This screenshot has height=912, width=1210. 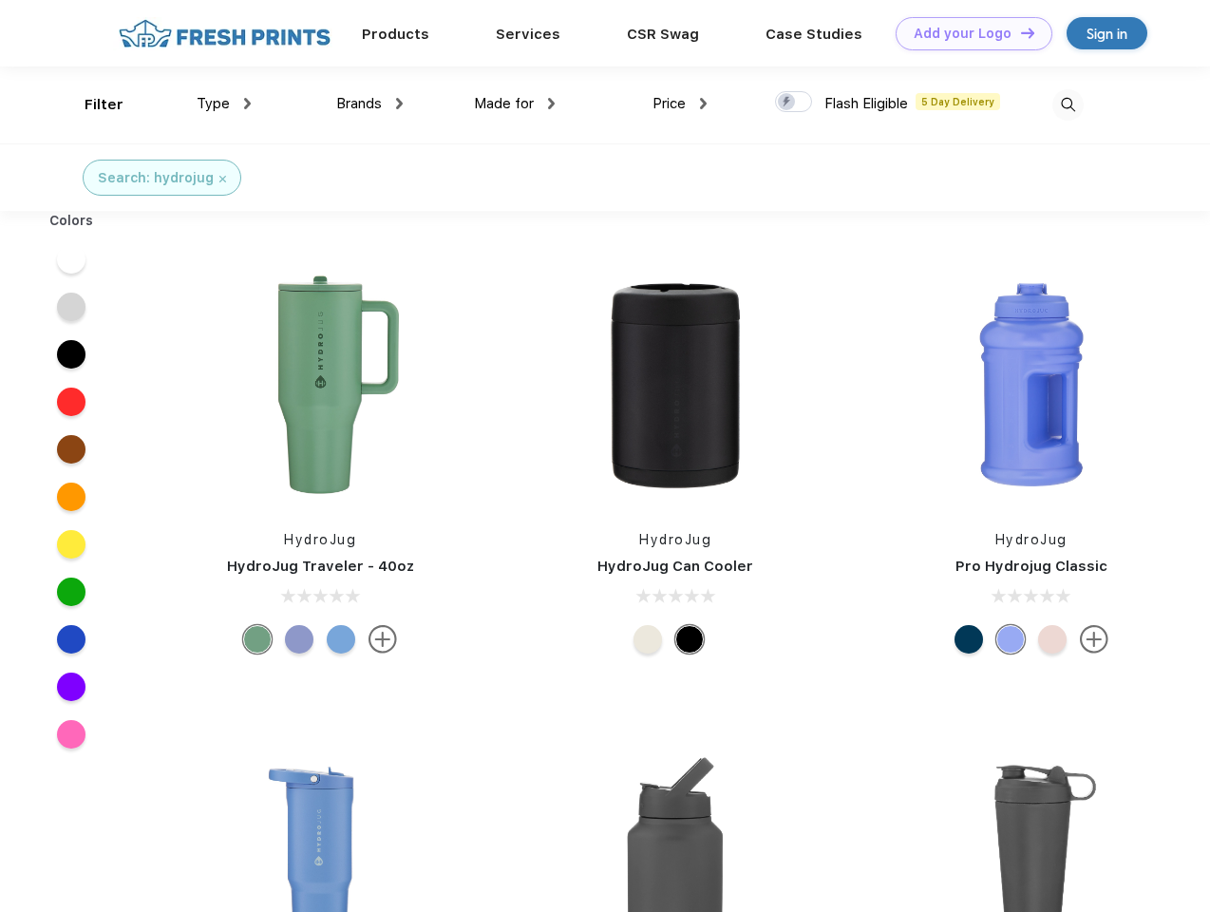 I want to click on a: HydroJug Can Cooler, so click(x=675, y=566).